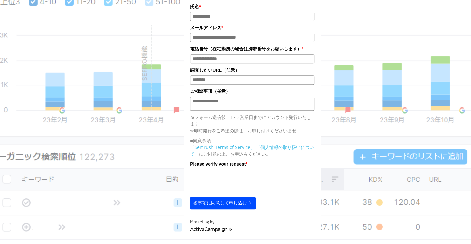 Image resolution: width=471 pixels, height=244 pixels. Describe the element at coordinates (223, 203) in the screenshot. I see `button: 各事項に同意して申し込む ▷` at that location.